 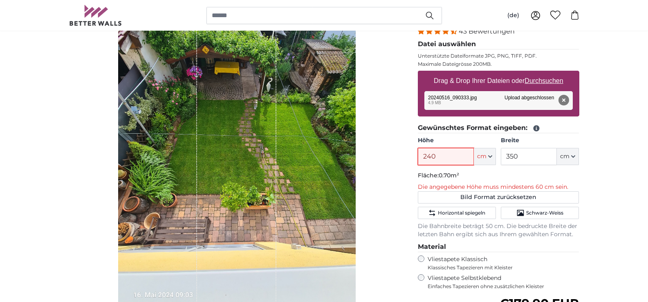 I want to click on span: 4.40 stars, so click(x=438, y=31).